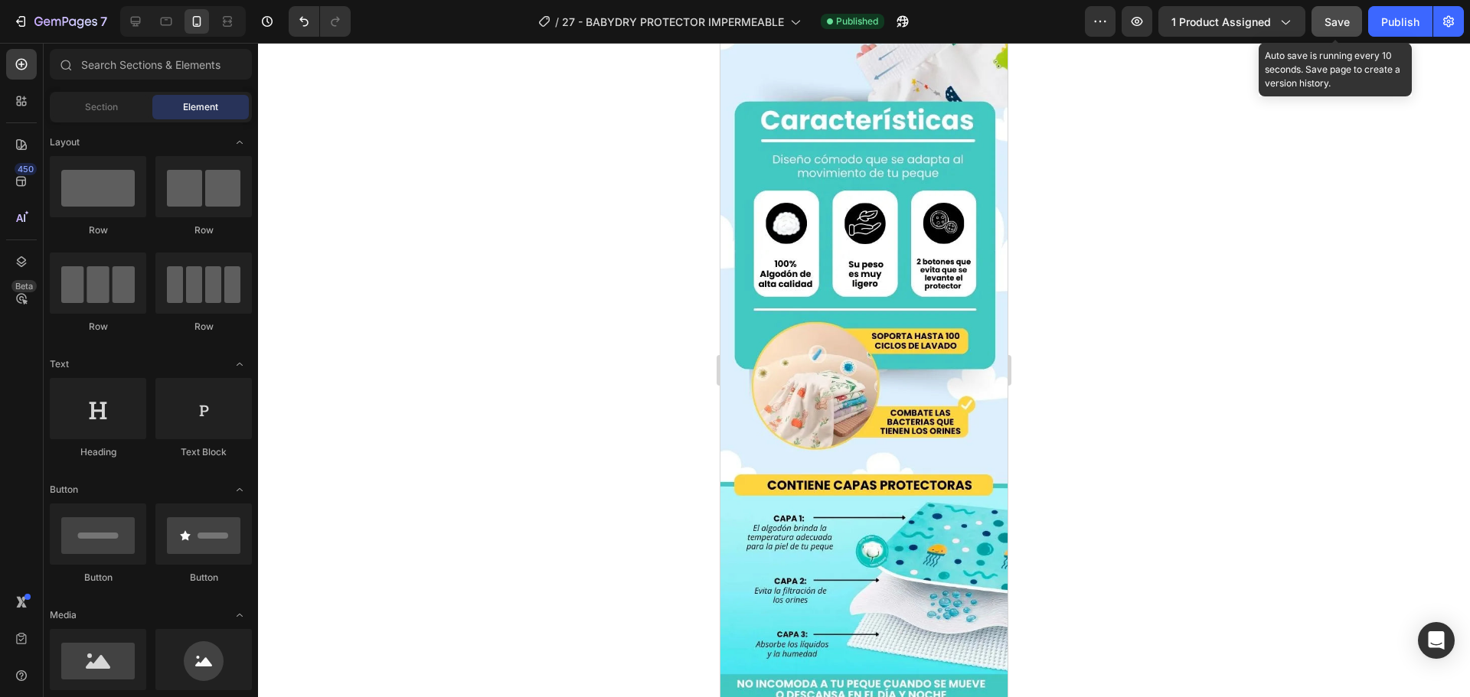 This screenshot has height=697, width=1470. Describe the element at coordinates (1436, 641) in the screenshot. I see `div: Open Intercom Messenger` at that location.